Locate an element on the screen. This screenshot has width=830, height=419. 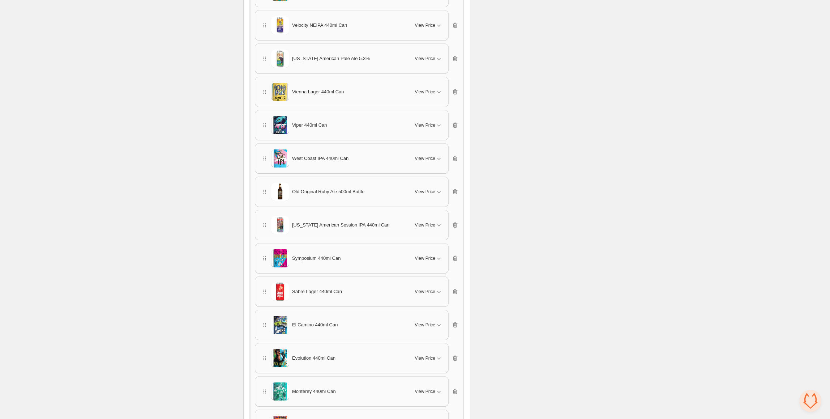
img: Evolution 440ml Can is located at coordinates (280, 358).